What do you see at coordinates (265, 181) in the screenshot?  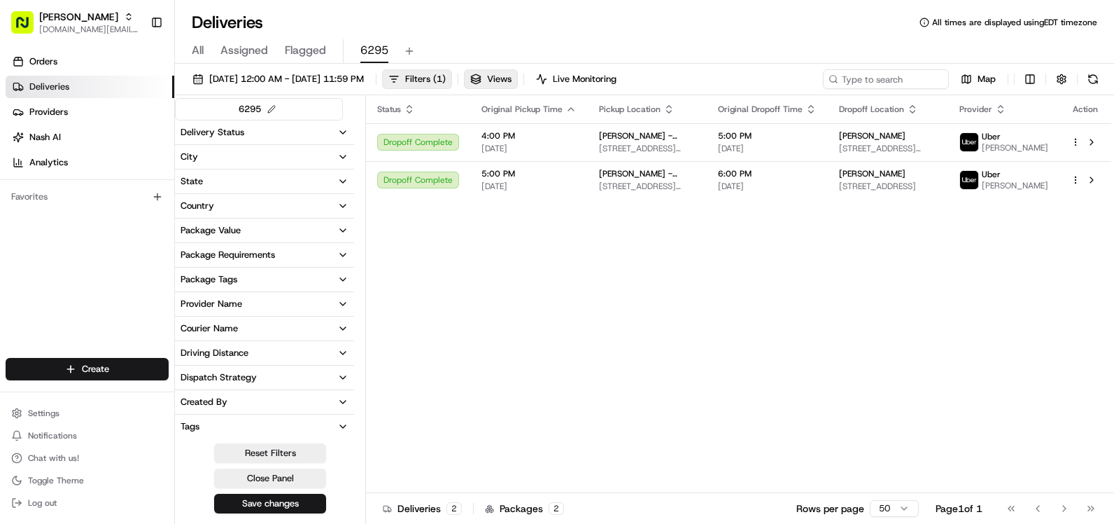 I see `button: State` at bounding box center [265, 181].